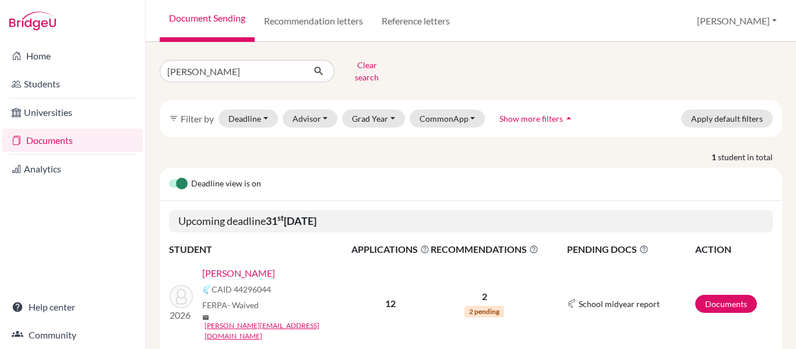  Describe the element at coordinates (569, 118) in the screenshot. I see `i: arrow_drop_up` at that location.